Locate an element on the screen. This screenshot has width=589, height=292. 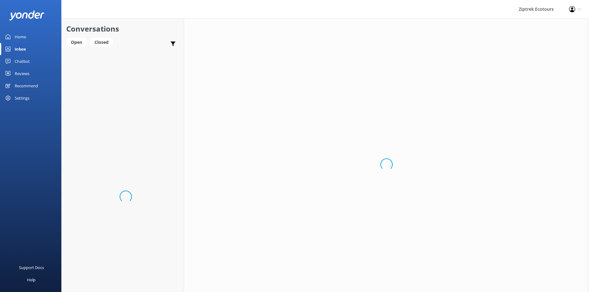
div: Support Docs is located at coordinates (31, 268).